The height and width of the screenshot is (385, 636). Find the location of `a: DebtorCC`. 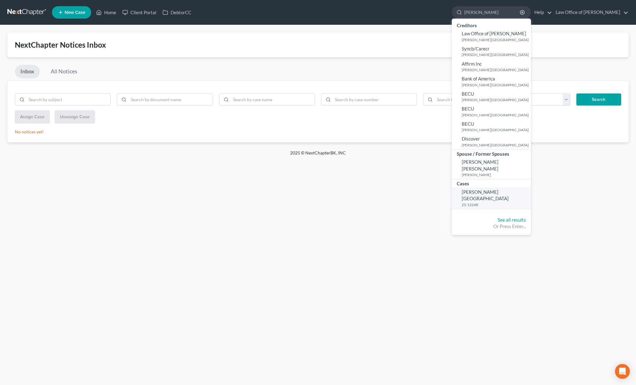

a: DebtorCC is located at coordinates (177, 12).